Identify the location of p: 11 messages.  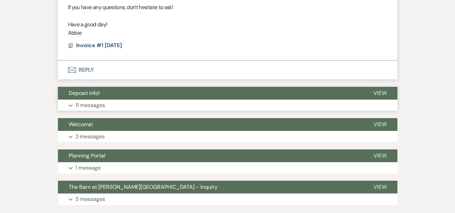
(90, 105).